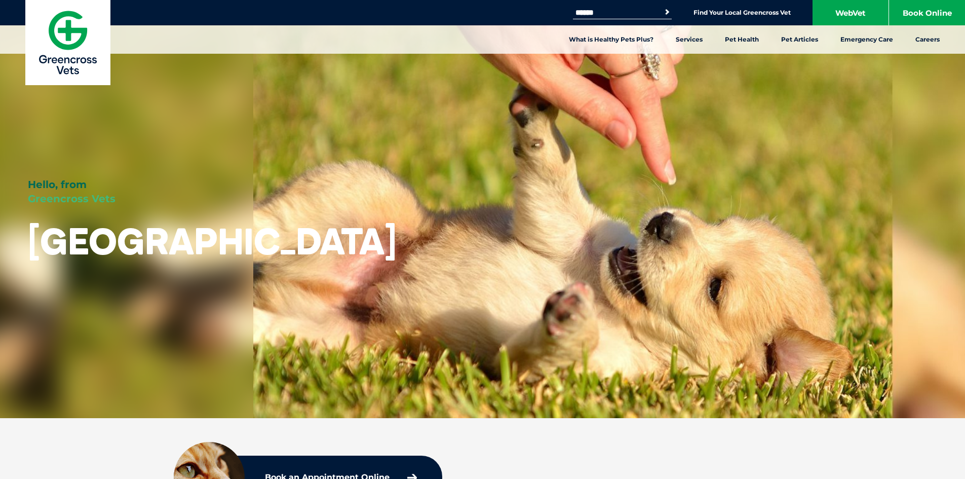 The width and height of the screenshot is (965, 479). What do you see at coordinates (800, 40) in the screenshot?
I see `a: Pet Articles` at bounding box center [800, 40].